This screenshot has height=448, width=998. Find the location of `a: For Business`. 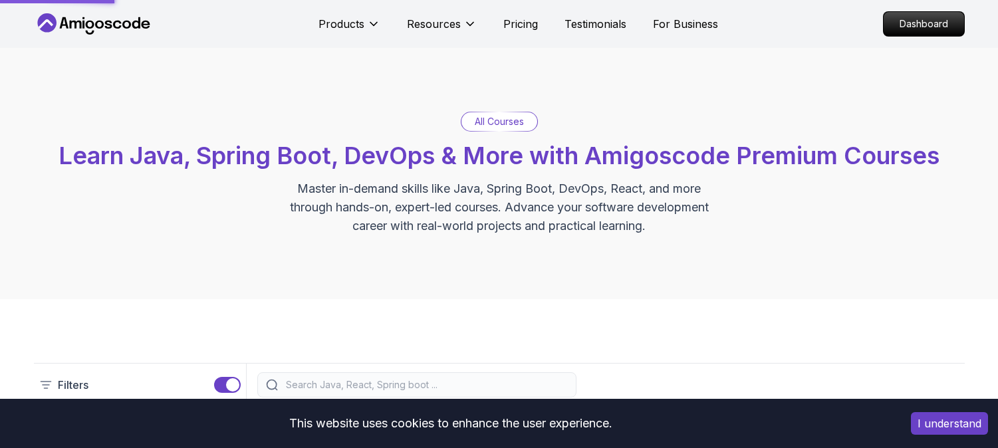

a: For Business is located at coordinates (685, 24).